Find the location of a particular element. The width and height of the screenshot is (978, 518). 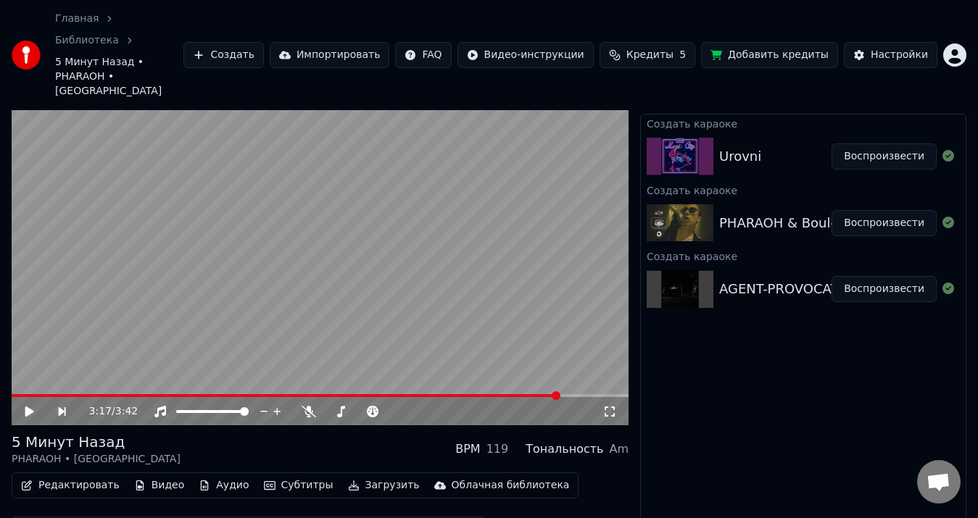

button: Настройки is located at coordinates (890, 55).